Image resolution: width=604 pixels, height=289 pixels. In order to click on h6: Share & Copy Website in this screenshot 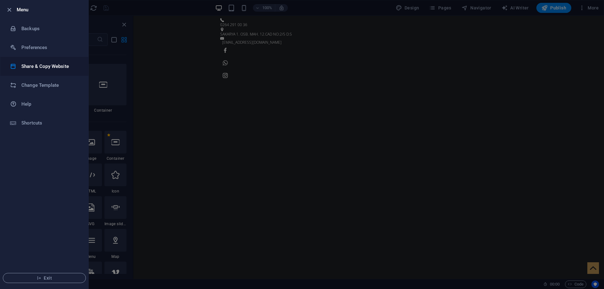, I will do `click(50, 66)`.